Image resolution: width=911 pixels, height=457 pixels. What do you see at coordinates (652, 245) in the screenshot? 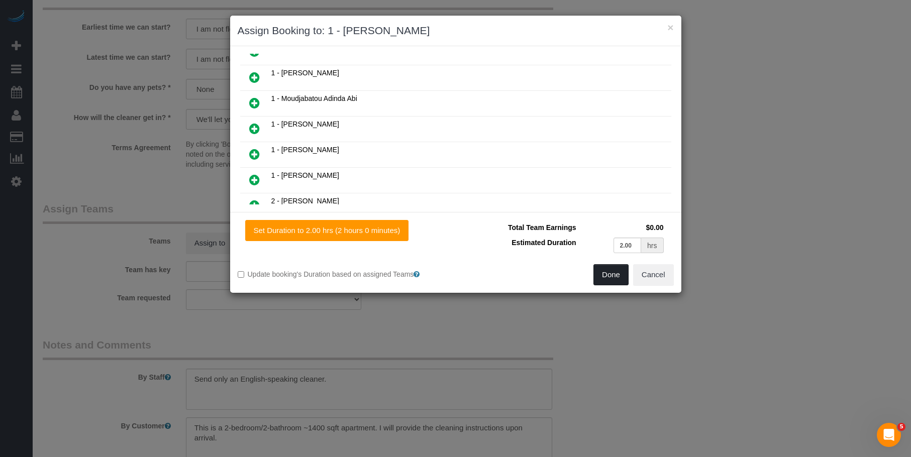
I see `div: hrs` at bounding box center [652, 245].